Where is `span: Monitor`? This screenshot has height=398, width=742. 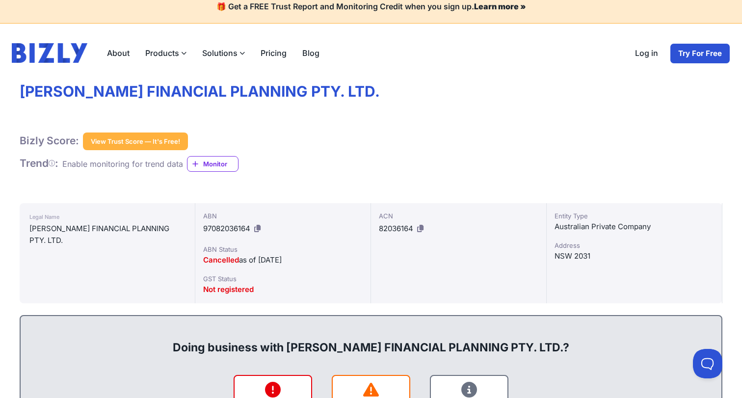 span: Monitor is located at coordinates (220, 164).